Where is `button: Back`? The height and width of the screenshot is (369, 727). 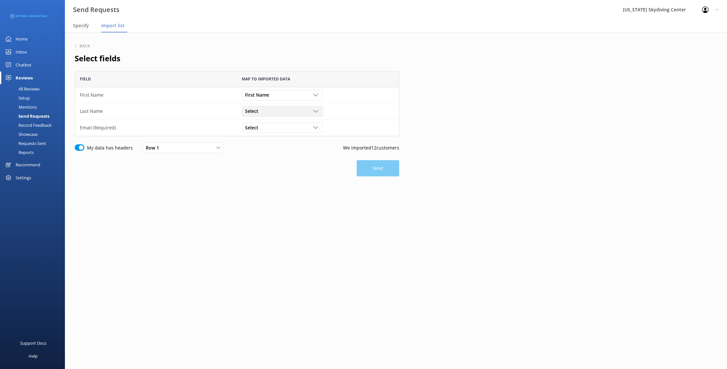
button: Back is located at coordinates (82, 46).